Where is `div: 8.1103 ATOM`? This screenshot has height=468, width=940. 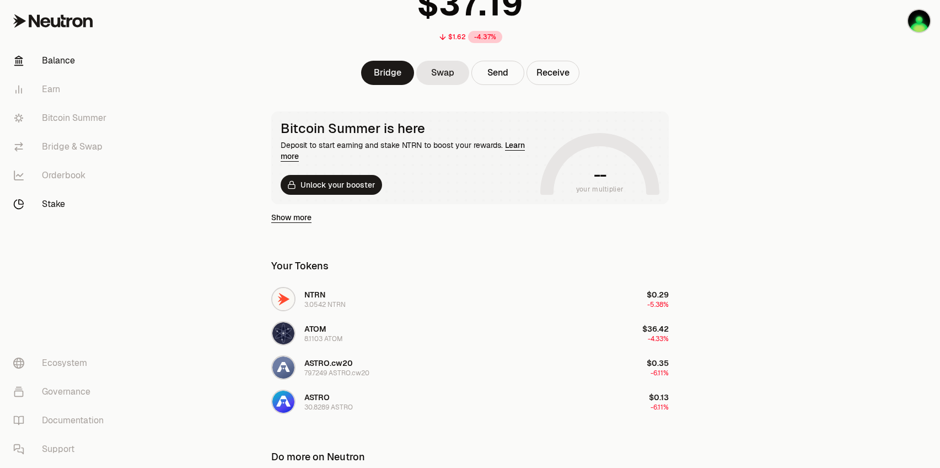
div: 8.1103 ATOM is located at coordinates (324, 339).